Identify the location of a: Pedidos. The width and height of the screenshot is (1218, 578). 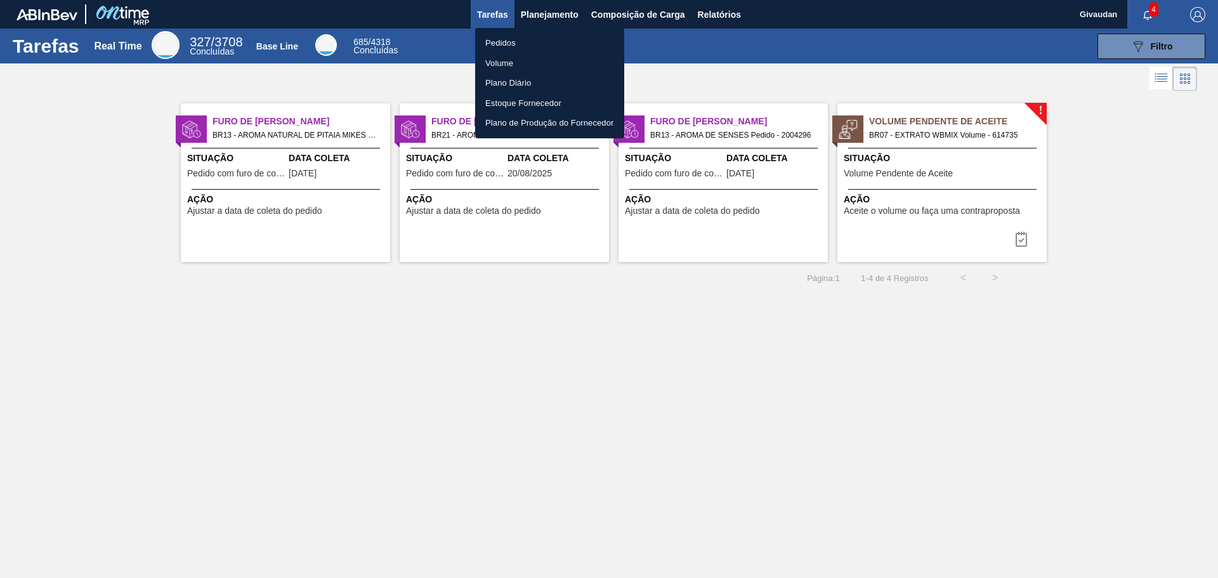
(549, 43).